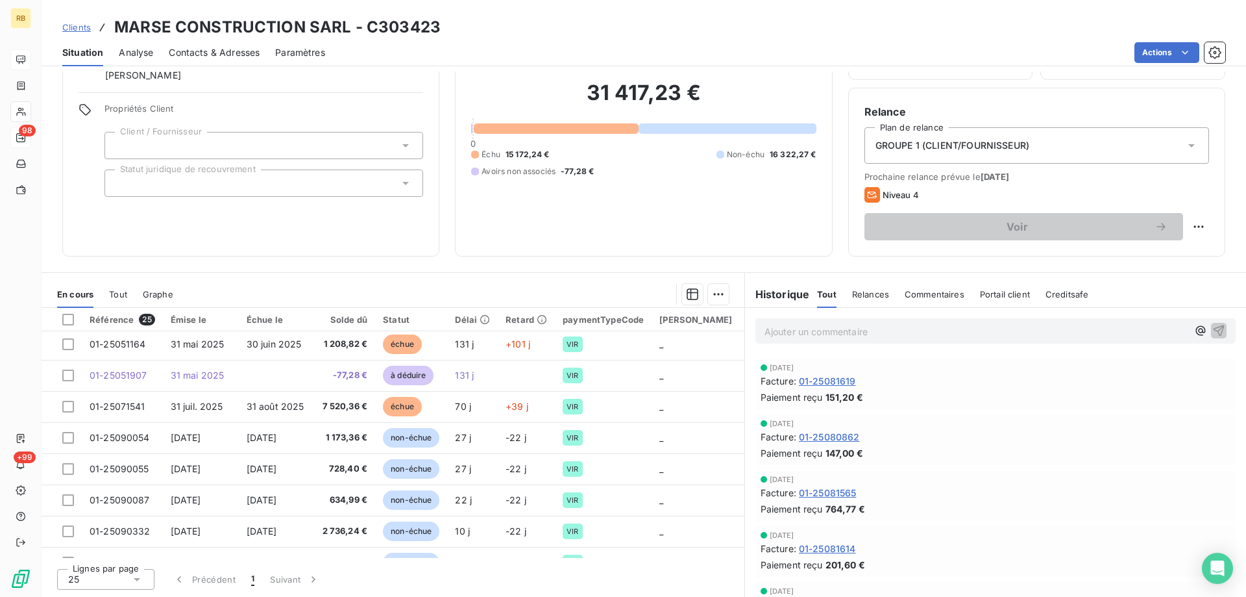 This screenshot has height=597, width=1246. What do you see at coordinates (463, 406) in the screenshot?
I see `span: 70 j` at bounding box center [463, 406].